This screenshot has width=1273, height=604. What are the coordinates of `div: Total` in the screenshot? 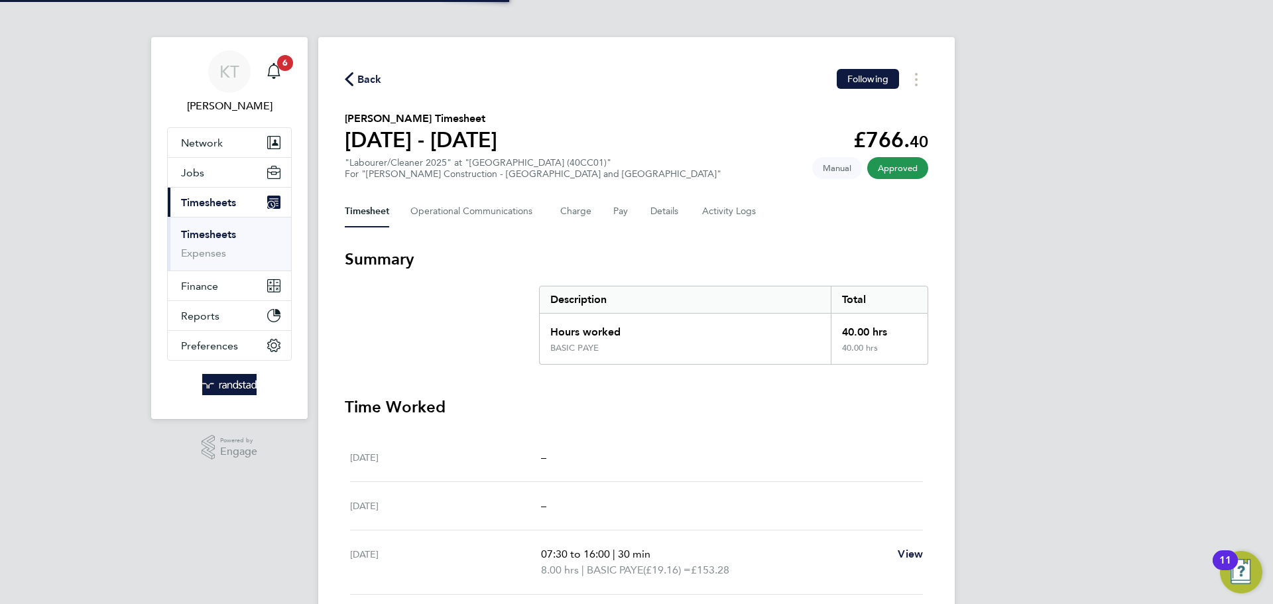 It's located at (879, 300).